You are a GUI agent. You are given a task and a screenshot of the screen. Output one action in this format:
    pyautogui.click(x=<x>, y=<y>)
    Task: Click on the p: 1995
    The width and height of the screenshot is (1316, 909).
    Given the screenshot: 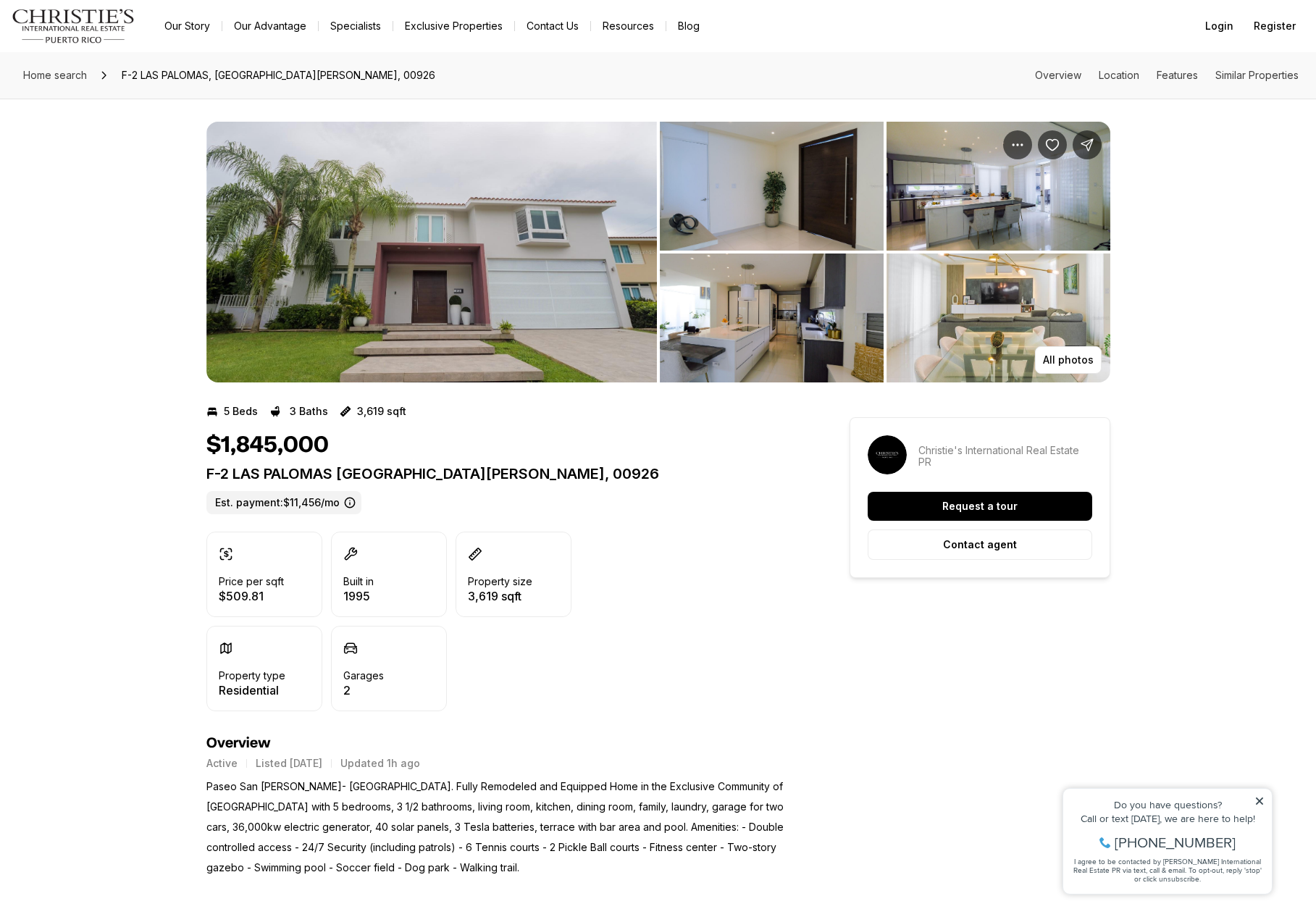 What is the action you would take?
    pyautogui.click(x=358, y=596)
    